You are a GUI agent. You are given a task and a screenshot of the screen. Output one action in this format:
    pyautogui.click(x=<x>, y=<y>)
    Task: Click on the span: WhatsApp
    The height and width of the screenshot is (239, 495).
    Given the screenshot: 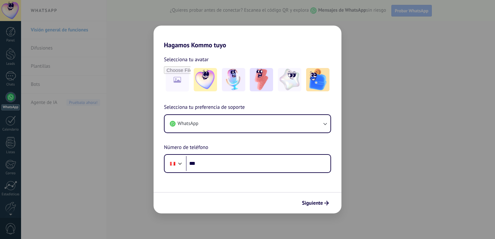 What is the action you would take?
    pyautogui.click(x=188, y=124)
    